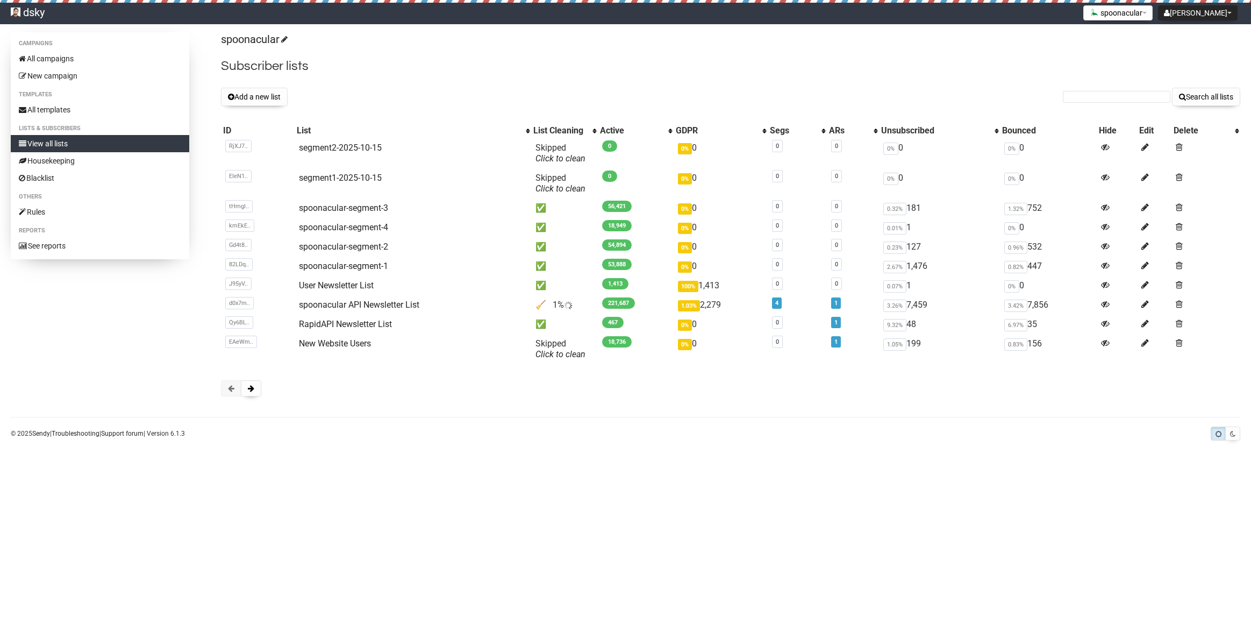  Describe the element at coordinates (1048, 208) in the screenshot. I see `td: 752` at that location.